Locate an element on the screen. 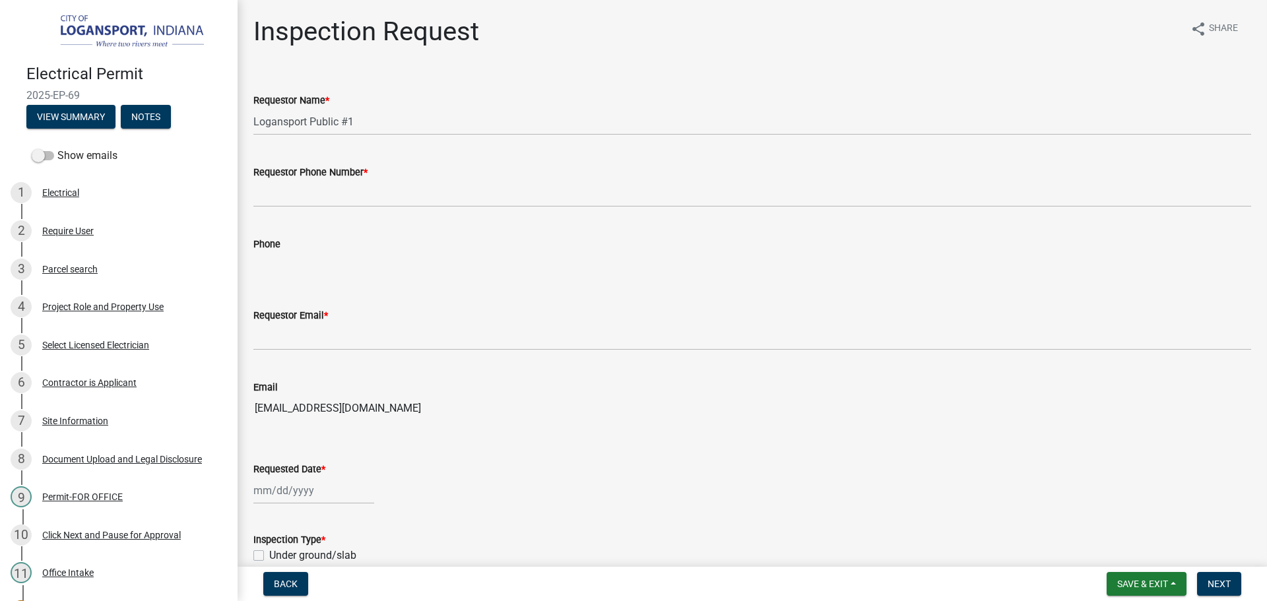 This screenshot has height=601, width=1267. div: Site Information is located at coordinates (75, 421).